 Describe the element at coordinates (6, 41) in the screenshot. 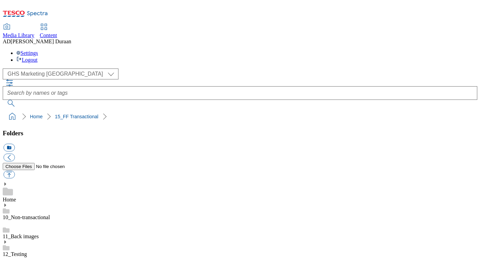

I see `span: AD` at that location.